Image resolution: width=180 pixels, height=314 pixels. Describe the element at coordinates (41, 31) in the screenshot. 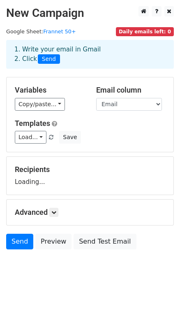

I see `small: Google Sheet:` at that location.